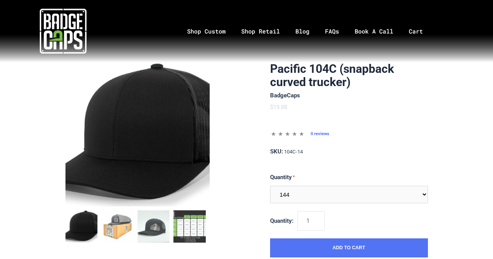 The image size is (493, 259). Describe the element at coordinates (63, 31) in the screenshot. I see `img: badgecaps white logo with green acccent` at that location.